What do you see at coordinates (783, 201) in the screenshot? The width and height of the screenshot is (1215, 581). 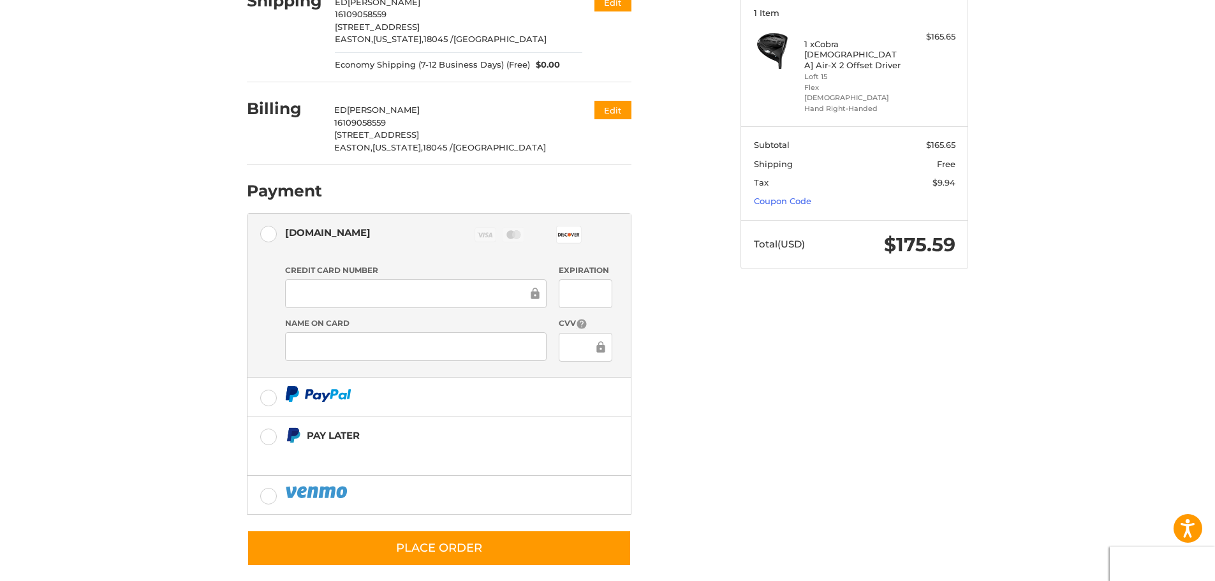 I see `a: Coupon Code` at bounding box center [783, 201].